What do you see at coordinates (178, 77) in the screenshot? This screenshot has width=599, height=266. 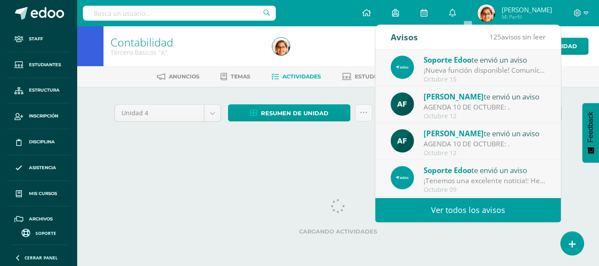 I see `a: Anuncios` at bounding box center [178, 77].